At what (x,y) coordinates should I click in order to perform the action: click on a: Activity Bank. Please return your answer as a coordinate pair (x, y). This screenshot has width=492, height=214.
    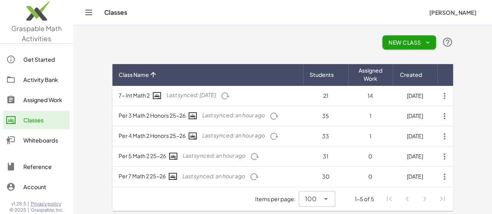
    Looking at the image, I should click on (36, 80).